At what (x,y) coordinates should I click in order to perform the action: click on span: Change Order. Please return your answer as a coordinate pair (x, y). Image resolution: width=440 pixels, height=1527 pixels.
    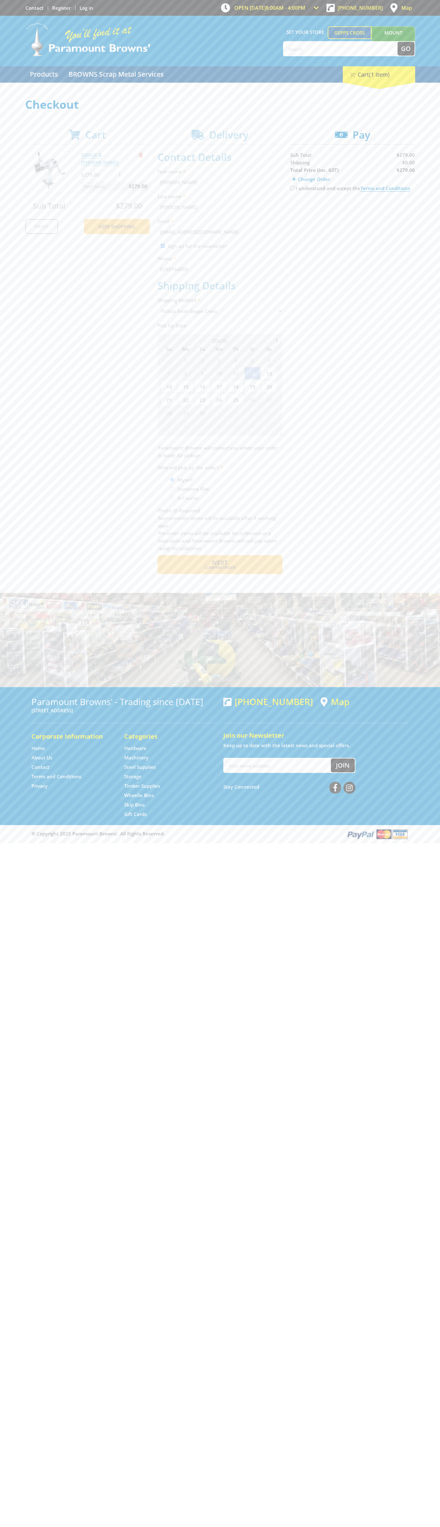
    Looking at the image, I should click on (314, 179).